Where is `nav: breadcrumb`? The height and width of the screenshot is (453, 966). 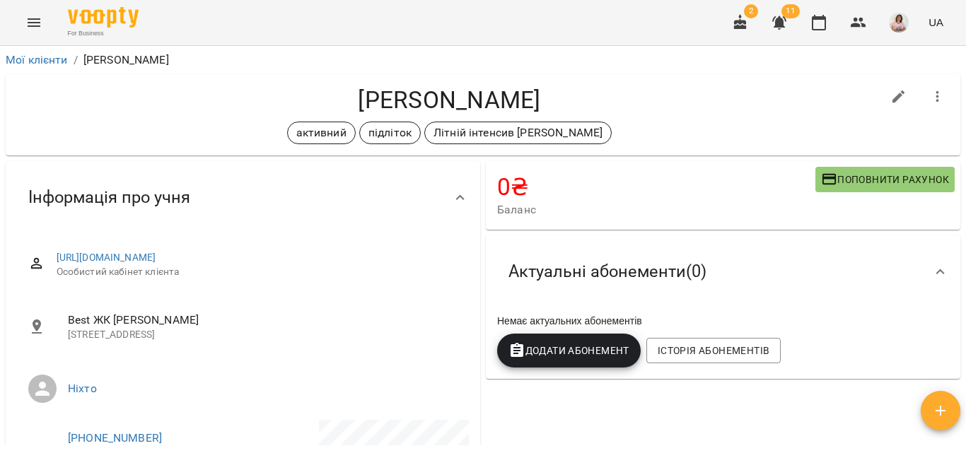
nav: breadcrumb is located at coordinates (483, 60).